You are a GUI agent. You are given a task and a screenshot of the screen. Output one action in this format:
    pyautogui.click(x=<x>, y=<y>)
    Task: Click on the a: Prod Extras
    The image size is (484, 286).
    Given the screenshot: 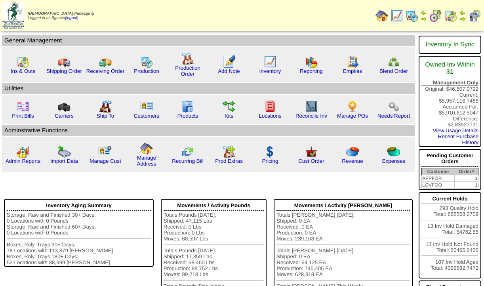 What is the action you would take?
    pyautogui.click(x=229, y=161)
    